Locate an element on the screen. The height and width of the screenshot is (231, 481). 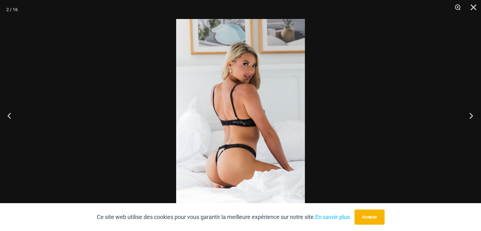
a: En savoir plus is located at coordinates (332, 217).